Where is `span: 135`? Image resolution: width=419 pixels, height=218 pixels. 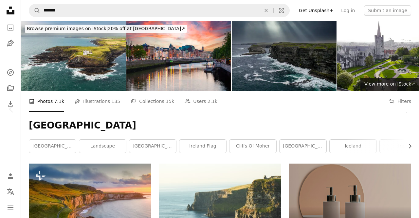
span: 135 is located at coordinates (116, 101).